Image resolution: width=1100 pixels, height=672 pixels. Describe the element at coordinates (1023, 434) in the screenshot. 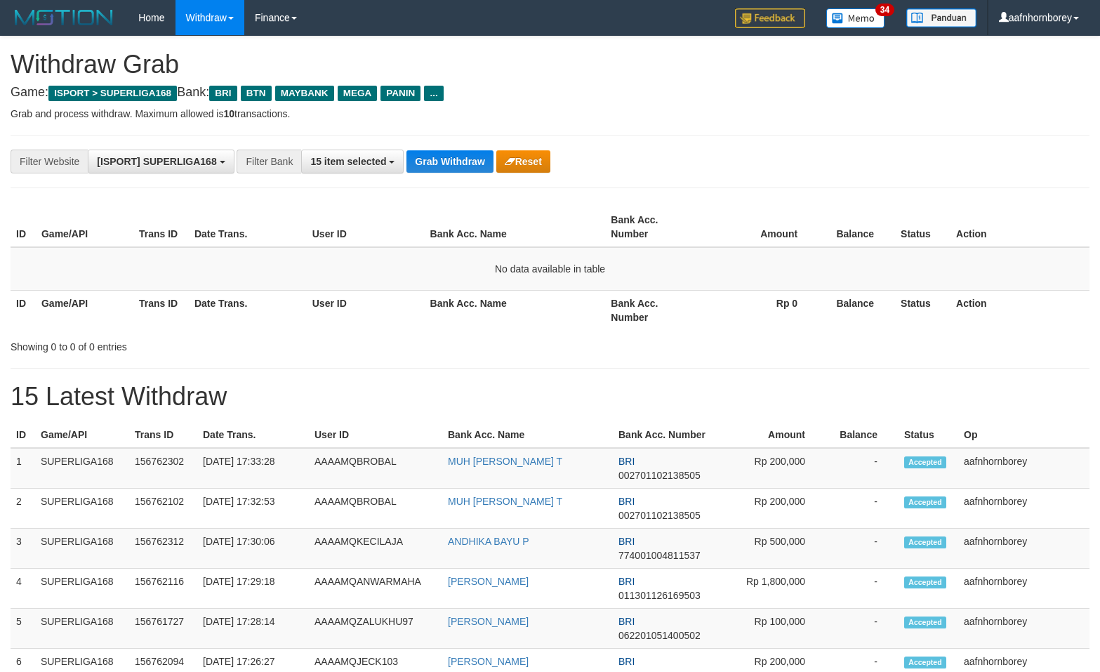

I see `th: Op` at that location.